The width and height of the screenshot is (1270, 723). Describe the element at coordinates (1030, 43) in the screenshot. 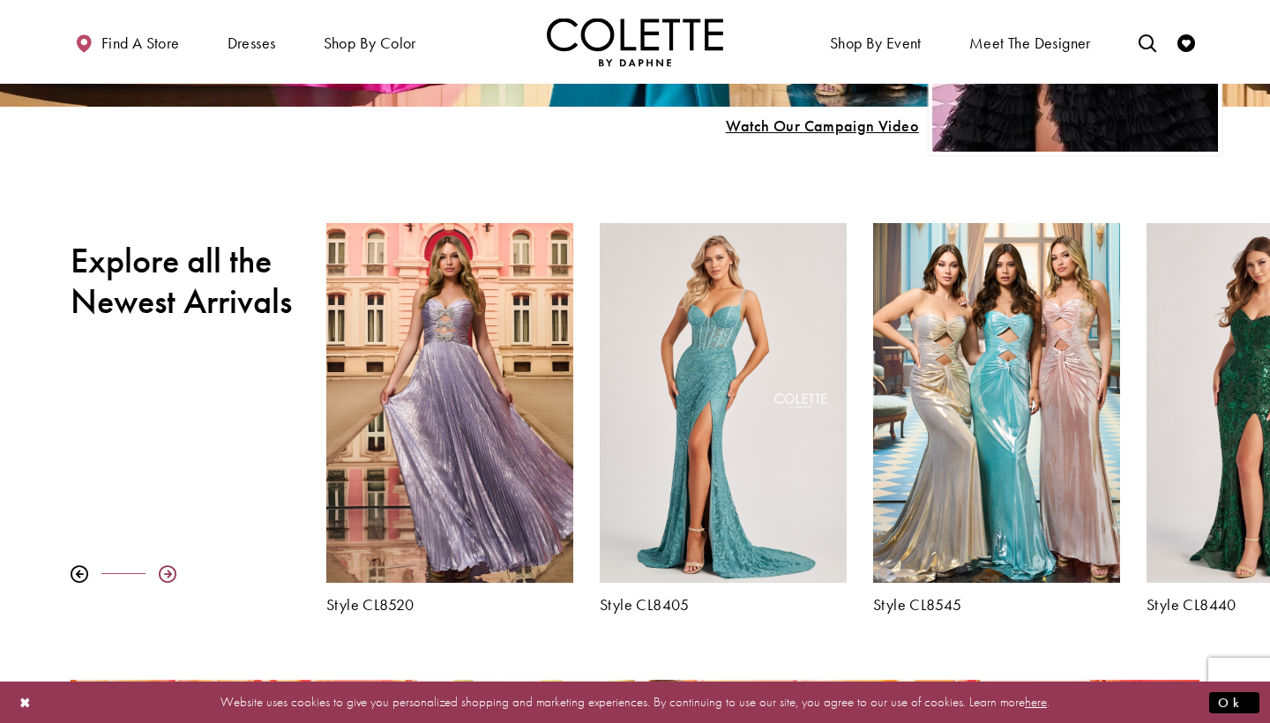

I see `span: Meet the designer` at that location.